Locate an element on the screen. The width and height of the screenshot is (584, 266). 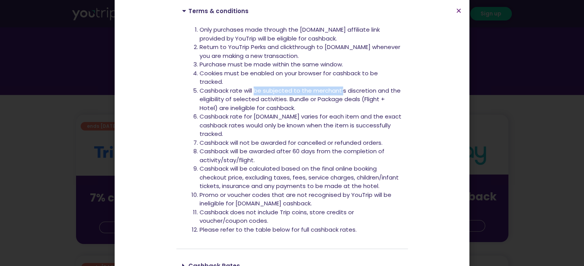
li: Please refer to the table below for full cashback rates. is located at coordinates (301, 230).